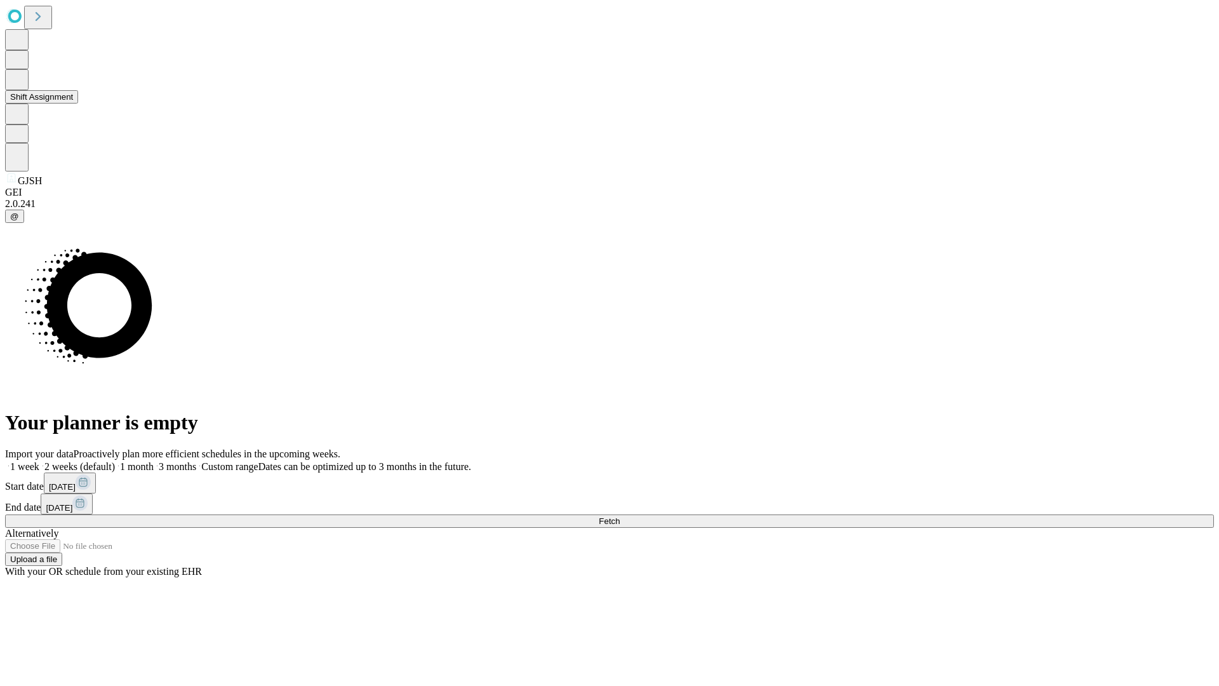 The image size is (1219, 686). Describe the element at coordinates (609, 192) in the screenshot. I see `div: GEI` at that location.